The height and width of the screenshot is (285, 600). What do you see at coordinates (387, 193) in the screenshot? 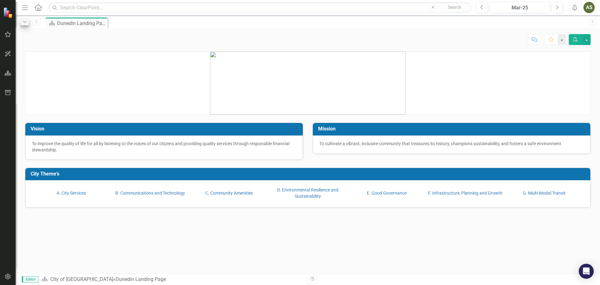
I see `a: E. Good Governance` at bounding box center [387, 193].